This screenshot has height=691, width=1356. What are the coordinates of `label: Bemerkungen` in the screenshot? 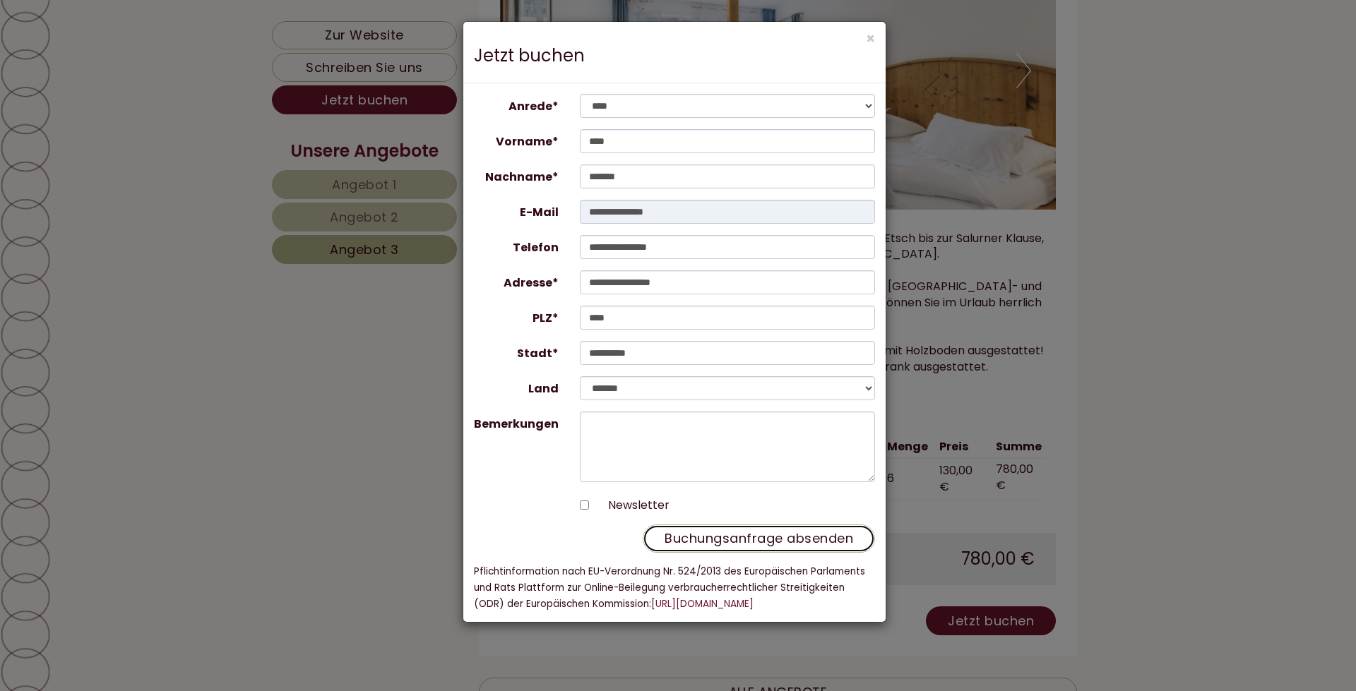 It's located at (516, 422).